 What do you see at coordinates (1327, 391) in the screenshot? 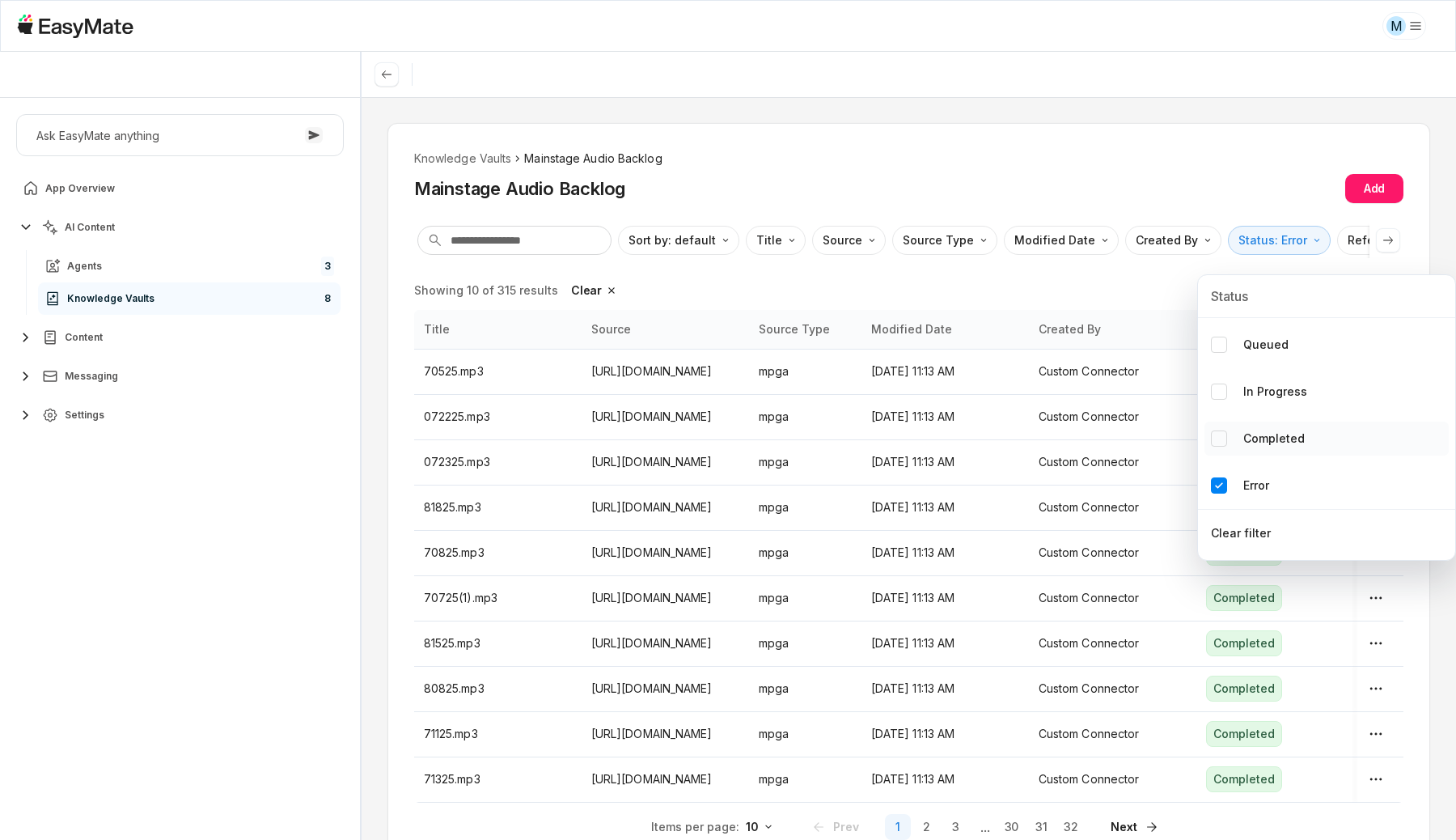
I see `div: In Progress` at bounding box center [1327, 391].